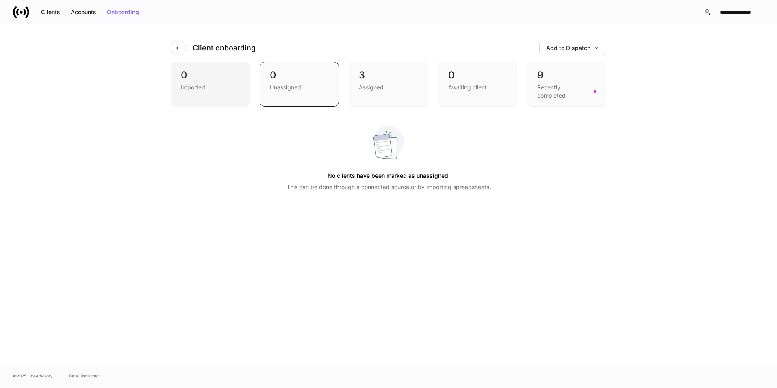 The width and height of the screenshot is (777, 388). What do you see at coordinates (123, 12) in the screenshot?
I see `div: Onboarding` at bounding box center [123, 12].